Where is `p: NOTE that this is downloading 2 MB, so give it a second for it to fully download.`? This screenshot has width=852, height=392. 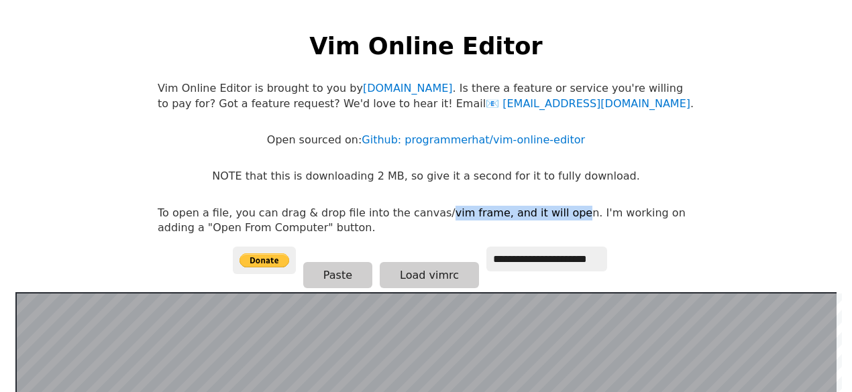 p: NOTE that this is downloading 2 MB, so give it a second for it to fully download. is located at coordinates (425, 176).